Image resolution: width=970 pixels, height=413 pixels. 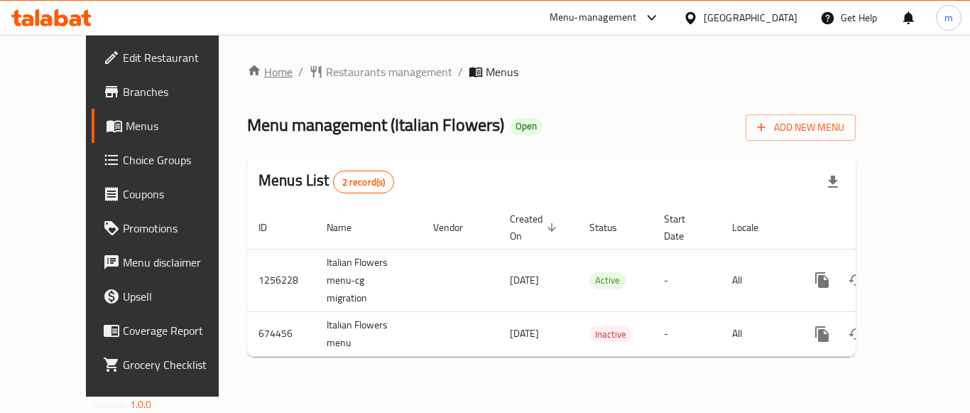 I want to click on span: Created On, so click(x=535, y=227).